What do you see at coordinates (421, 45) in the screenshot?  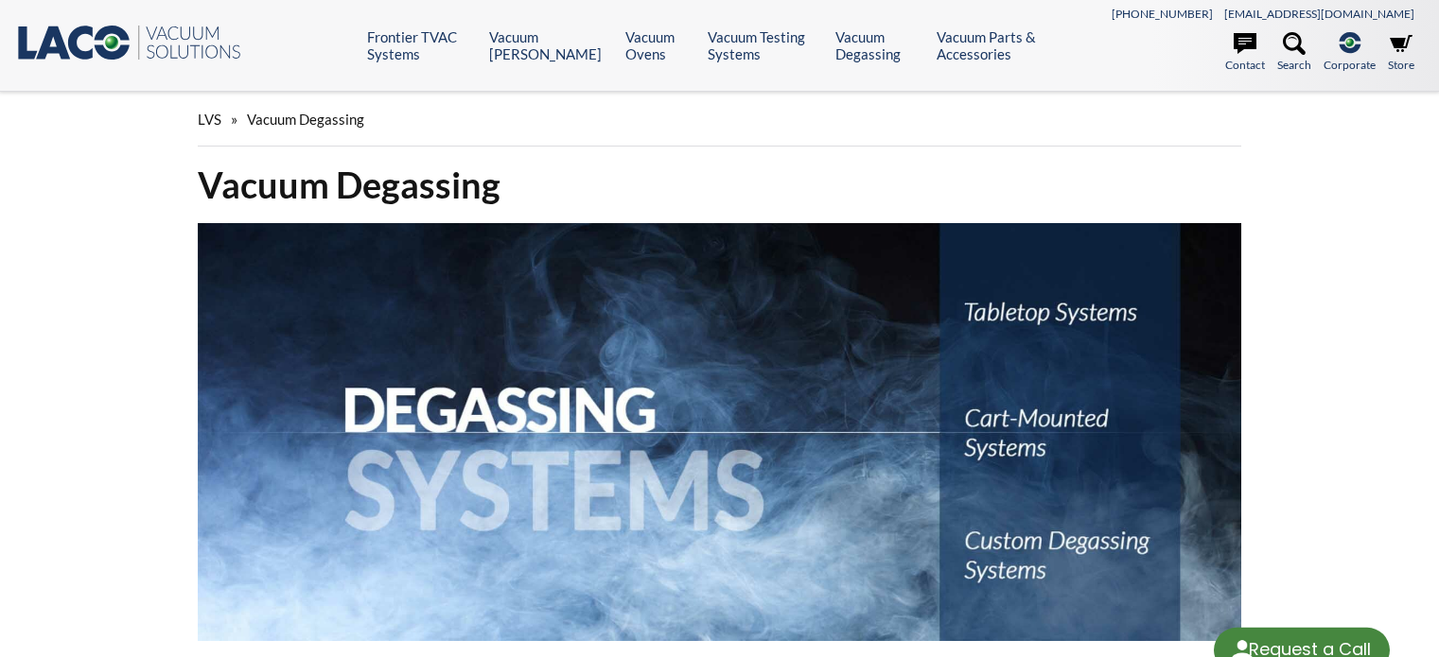 I see `a: Frontier TVAC Systems` at bounding box center [421, 45].